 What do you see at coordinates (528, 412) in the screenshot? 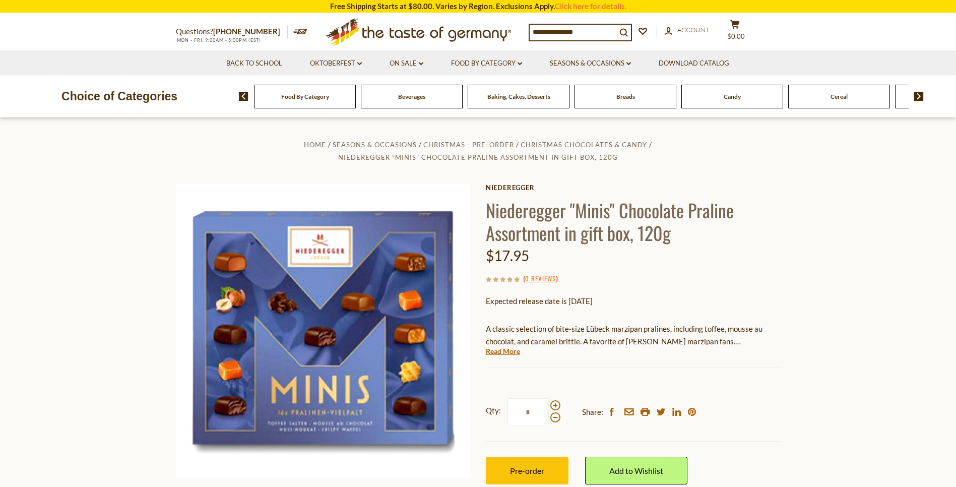
I see `input: Qty:` at bounding box center [528, 412].